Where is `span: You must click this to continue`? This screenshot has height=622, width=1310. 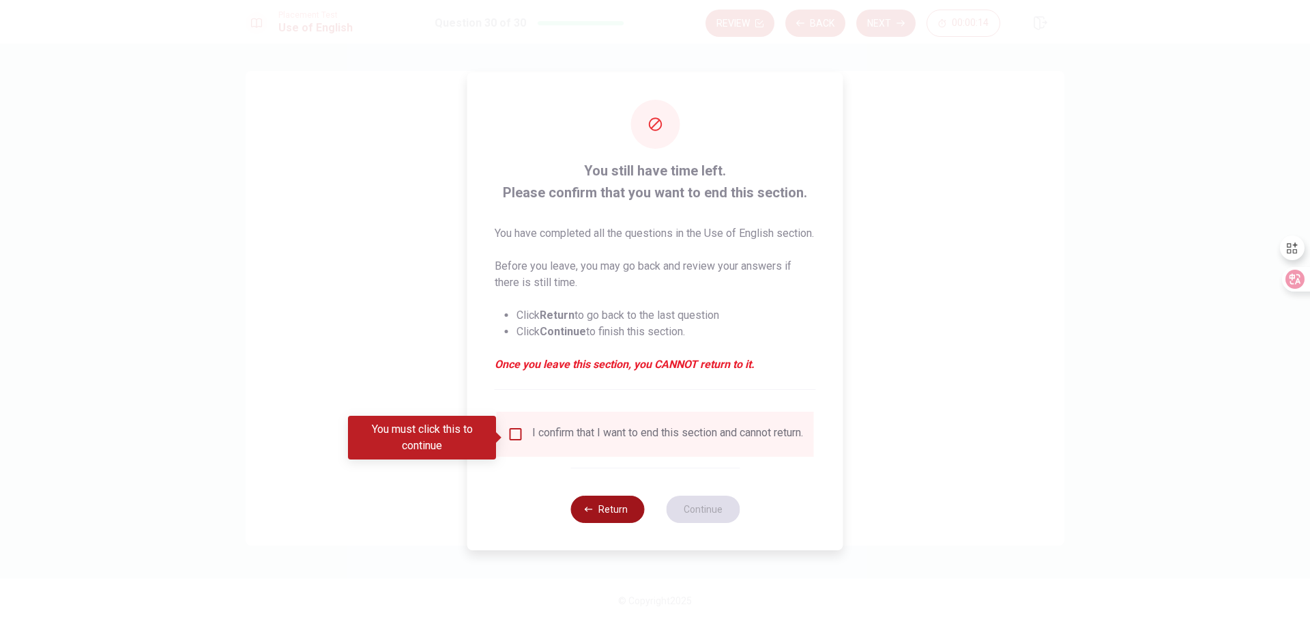 span: You must click this to continue is located at coordinates (516, 434).